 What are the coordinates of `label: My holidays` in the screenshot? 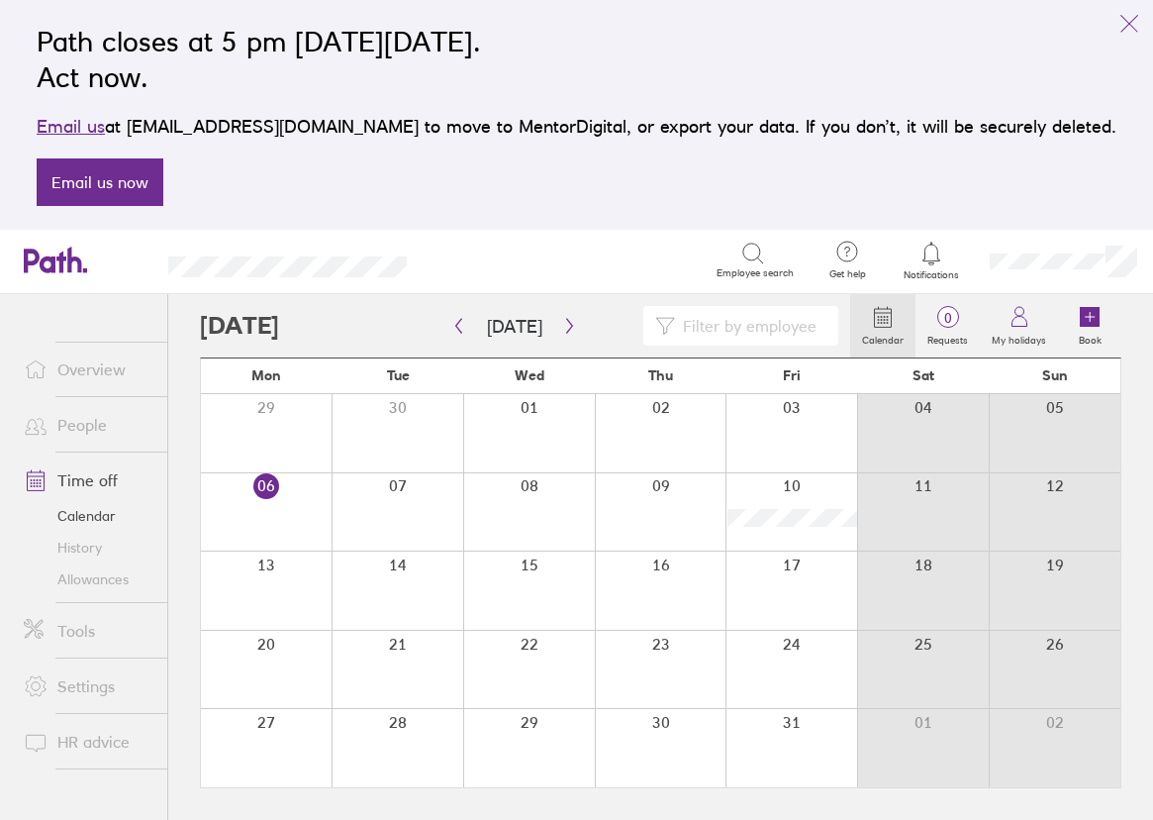 It's located at (1019, 338).